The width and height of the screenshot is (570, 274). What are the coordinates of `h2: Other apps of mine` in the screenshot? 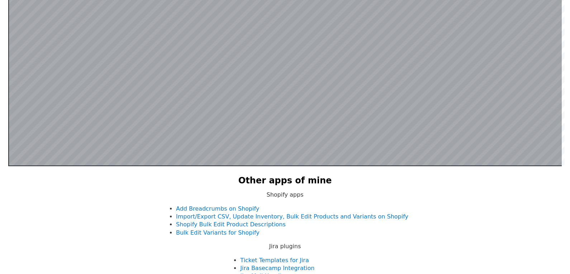 It's located at (285, 181).